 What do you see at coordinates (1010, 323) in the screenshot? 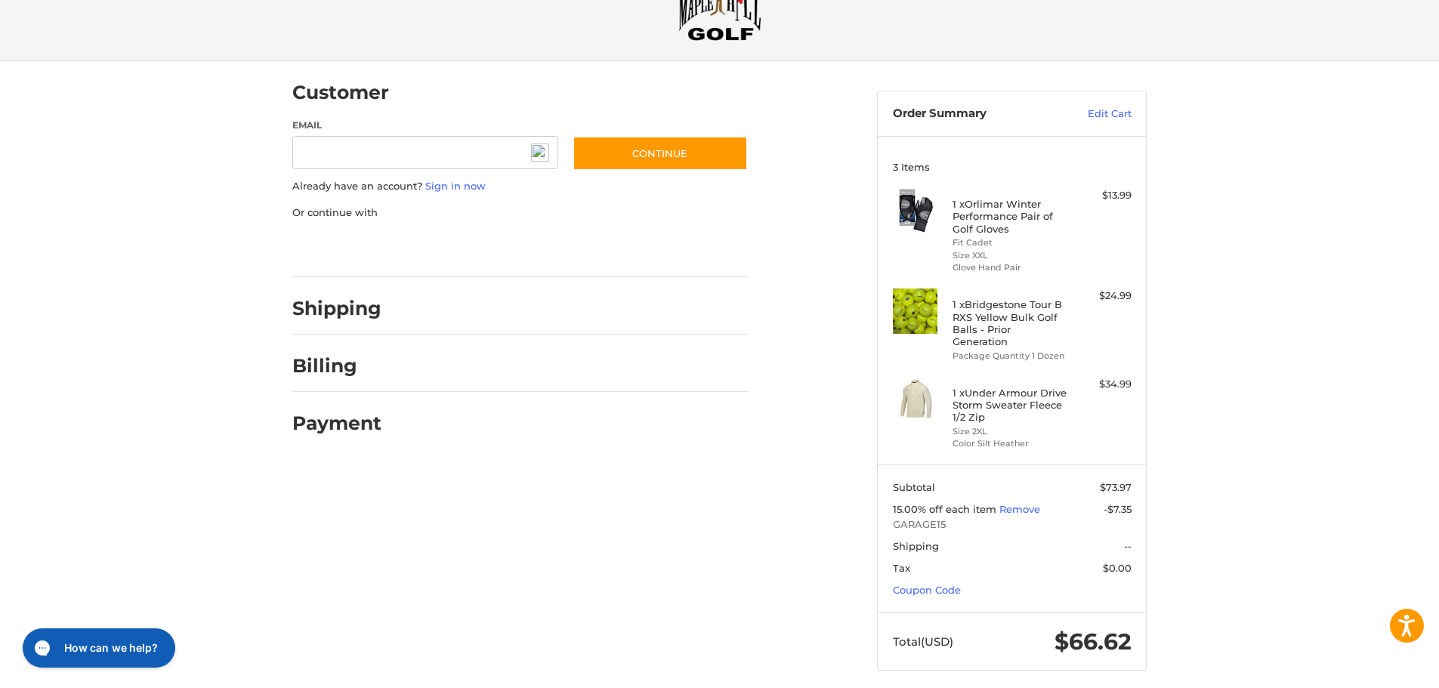
I see `h4: 1 x Bridgestone Tour B RXS Yellow Bulk Golf Balls - Prior Generation` at bounding box center [1010, 323].